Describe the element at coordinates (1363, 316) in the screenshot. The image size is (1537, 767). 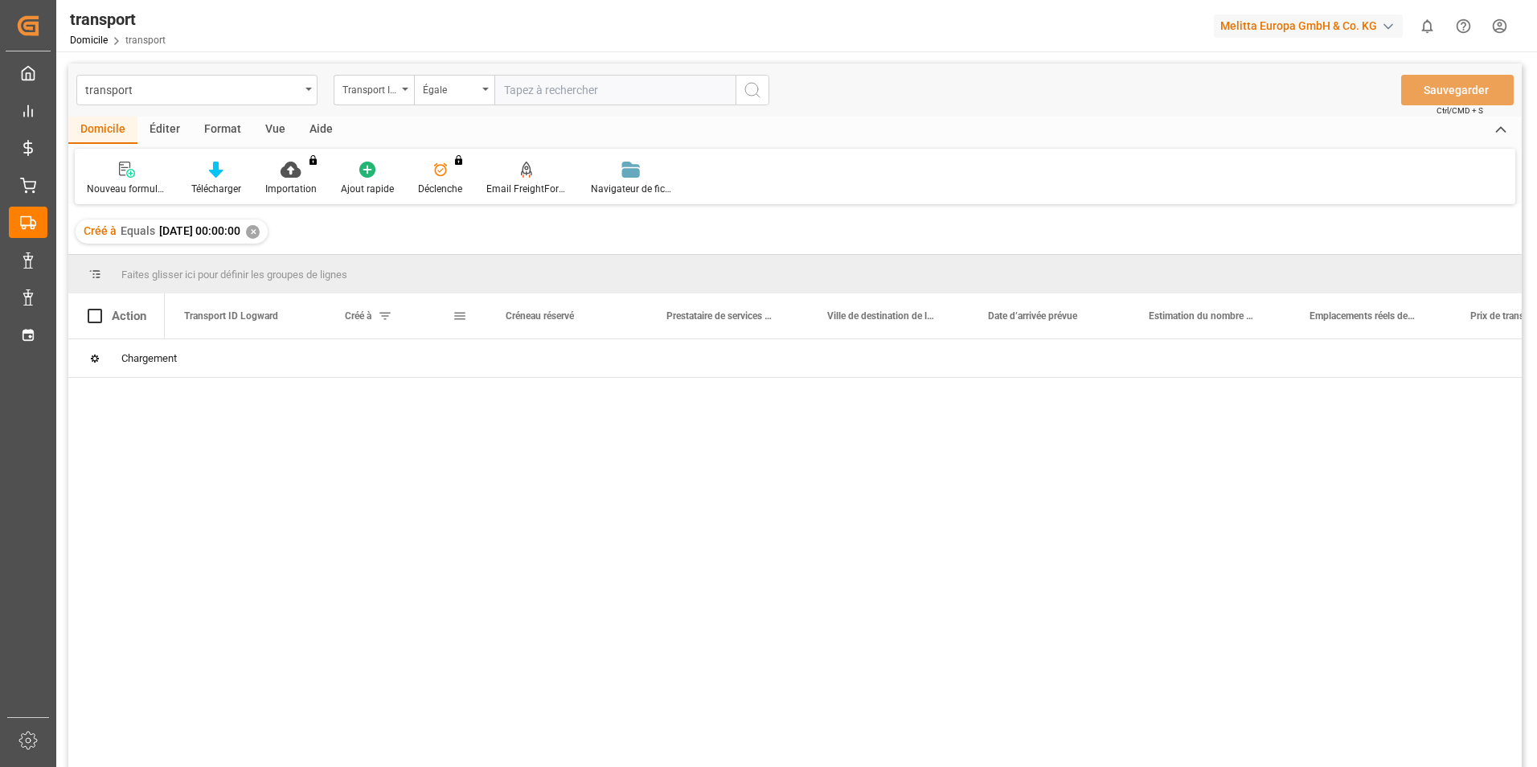
I see `span: Emplacements réels des palettes` at that location.